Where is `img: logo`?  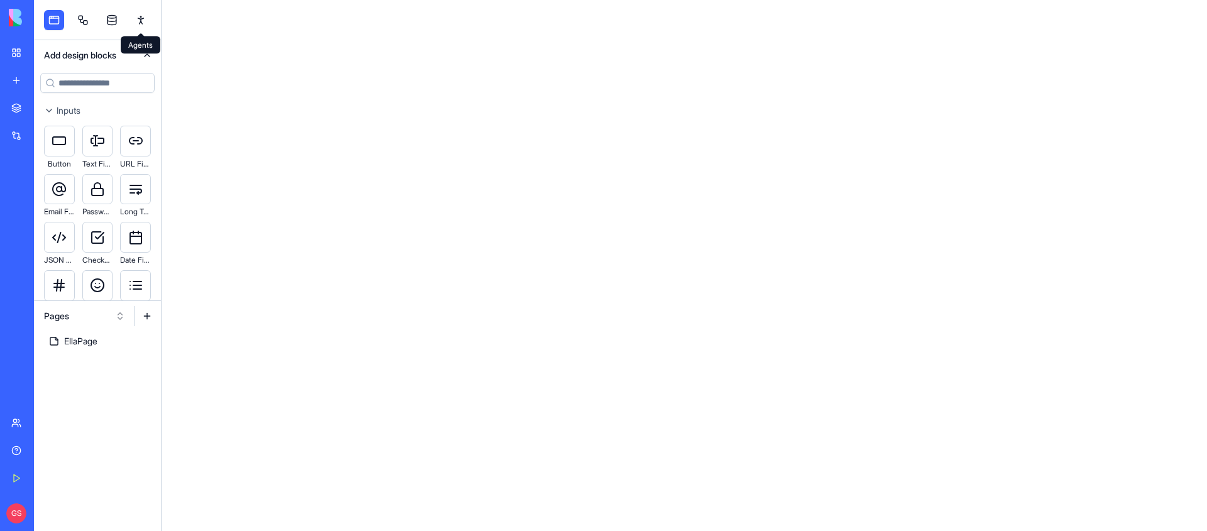
img: logo is located at coordinates (48, 18).